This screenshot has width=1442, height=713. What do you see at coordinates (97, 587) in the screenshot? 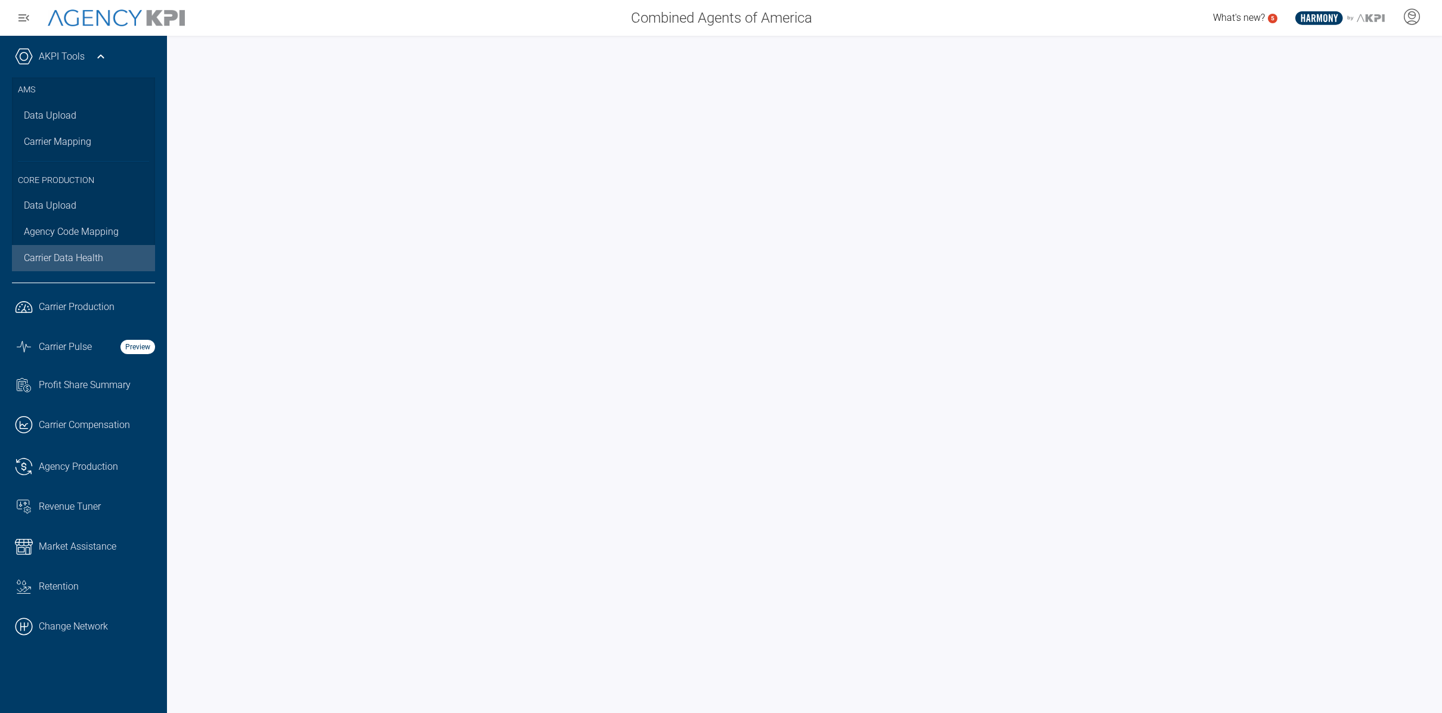
I see `div: Retention` at bounding box center [97, 587].